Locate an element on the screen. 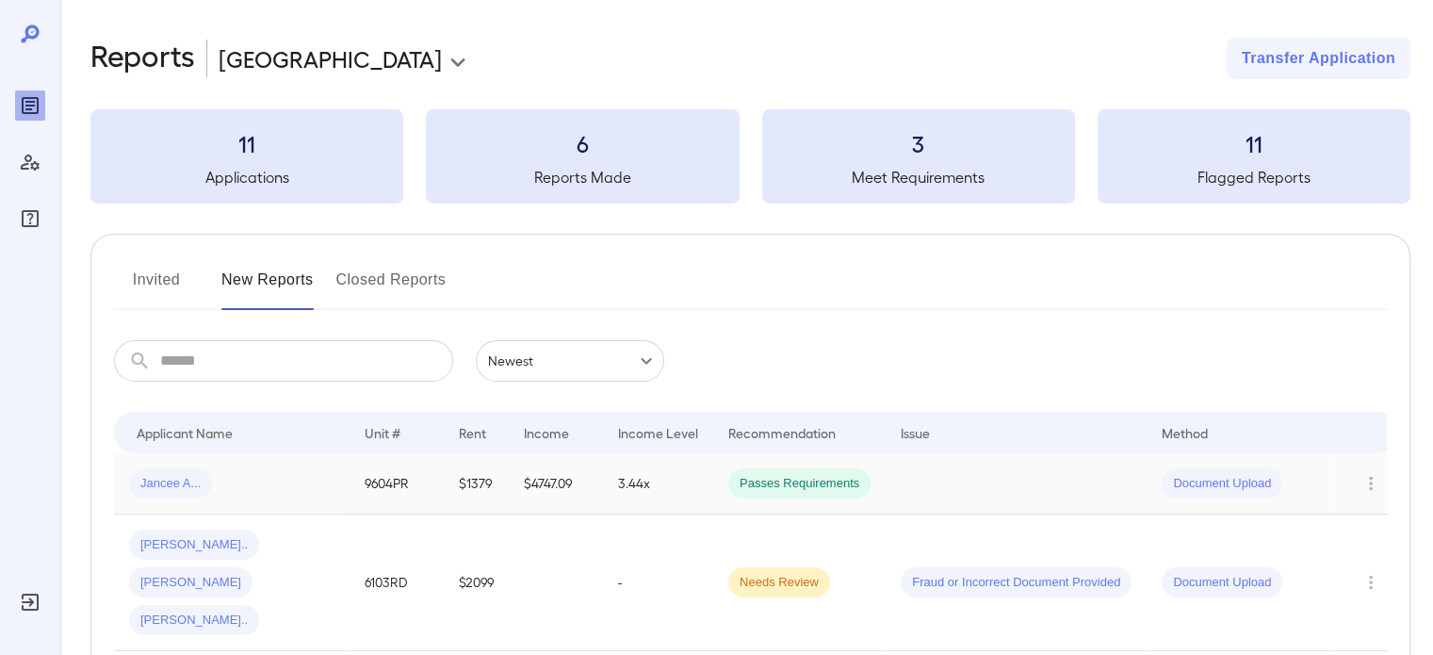 The width and height of the screenshot is (1433, 655). div: Reports is located at coordinates (30, 106).